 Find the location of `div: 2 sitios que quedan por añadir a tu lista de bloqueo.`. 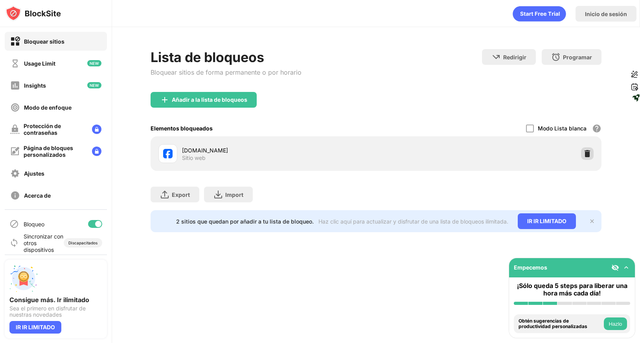

div: 2 sitios que quedan por añadir a tu lista de bloqueo. is located at coordinates (245, 221).